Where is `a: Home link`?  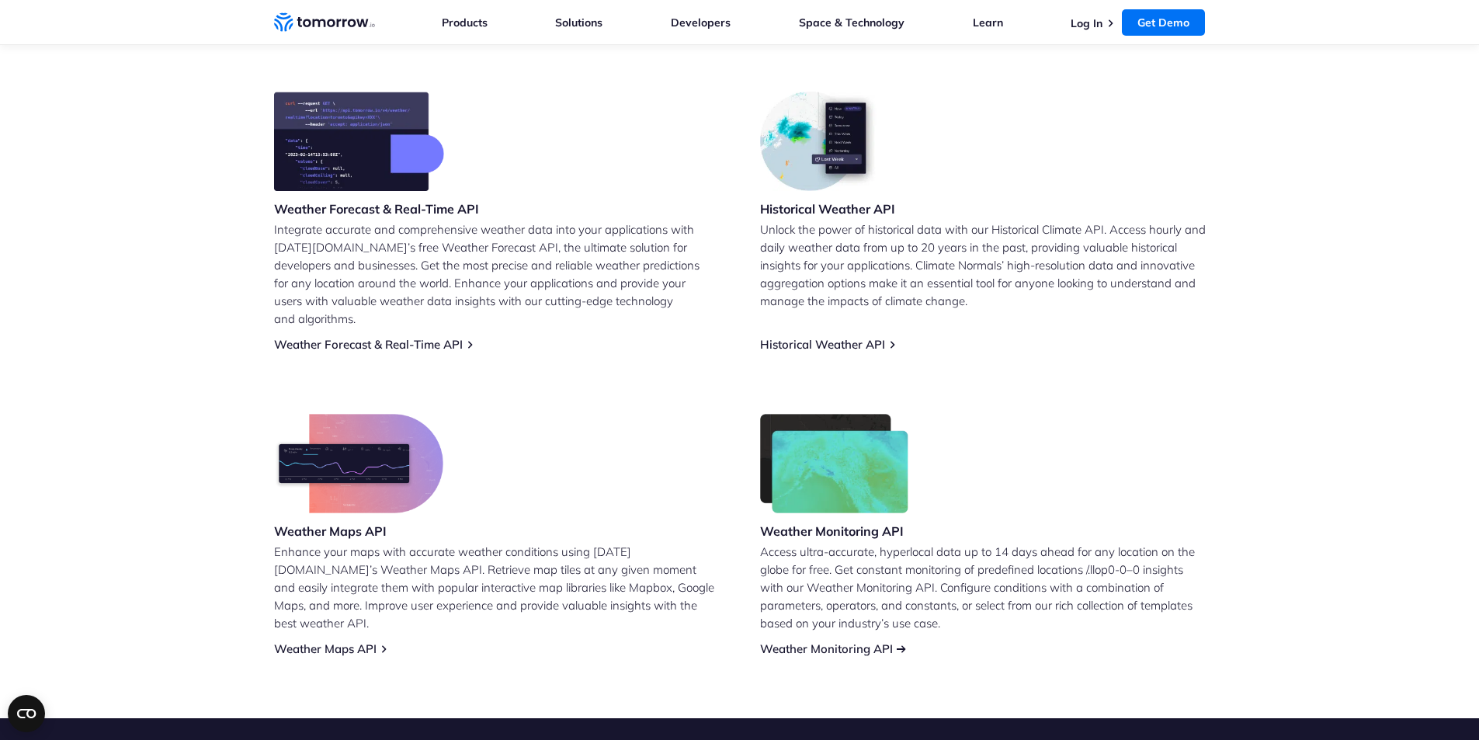 a: Home link is located at coordinates (325, 23).